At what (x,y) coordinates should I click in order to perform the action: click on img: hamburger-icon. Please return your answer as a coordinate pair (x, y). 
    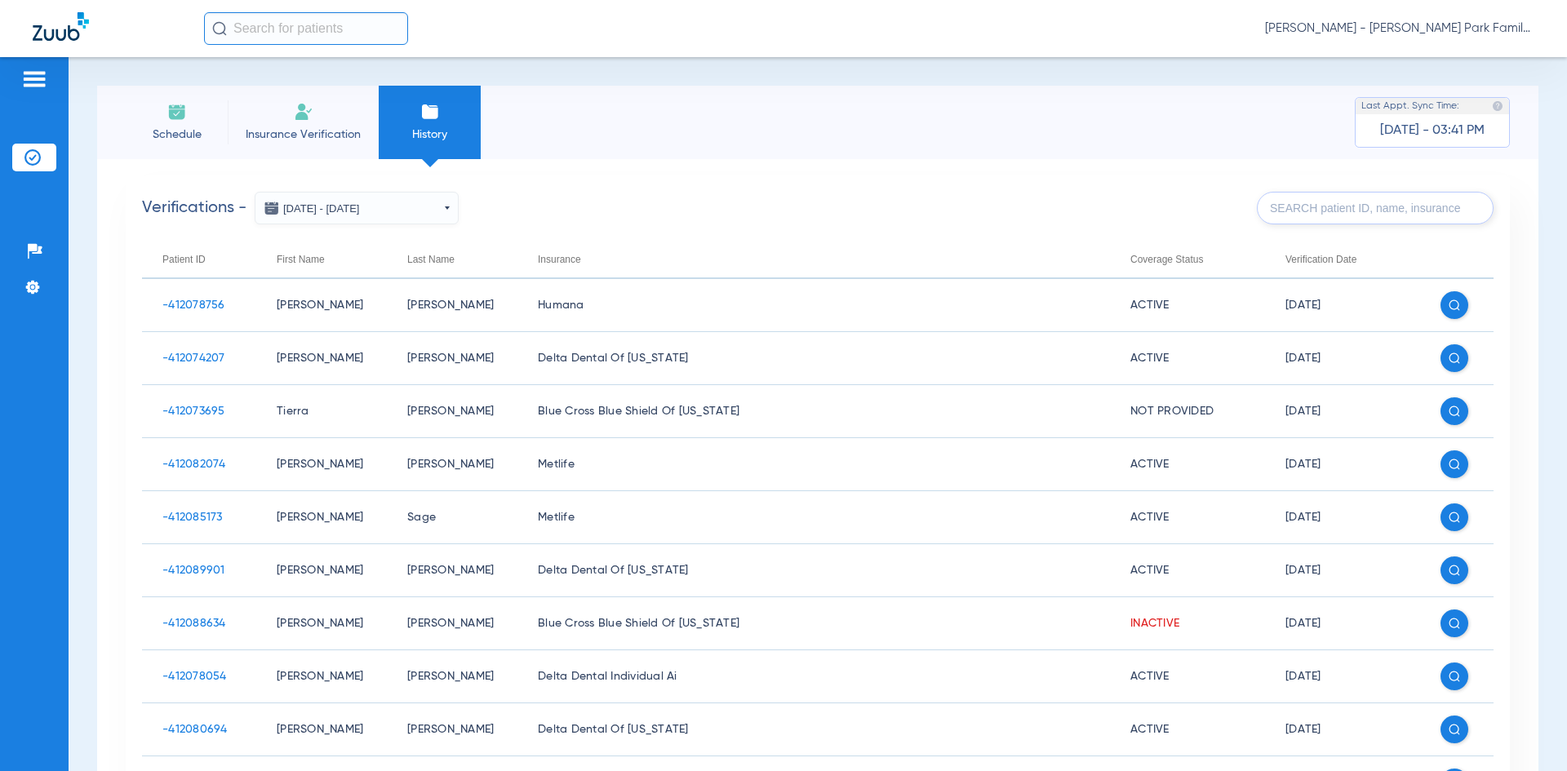
    Looking at the image, I should click on (34, 79).